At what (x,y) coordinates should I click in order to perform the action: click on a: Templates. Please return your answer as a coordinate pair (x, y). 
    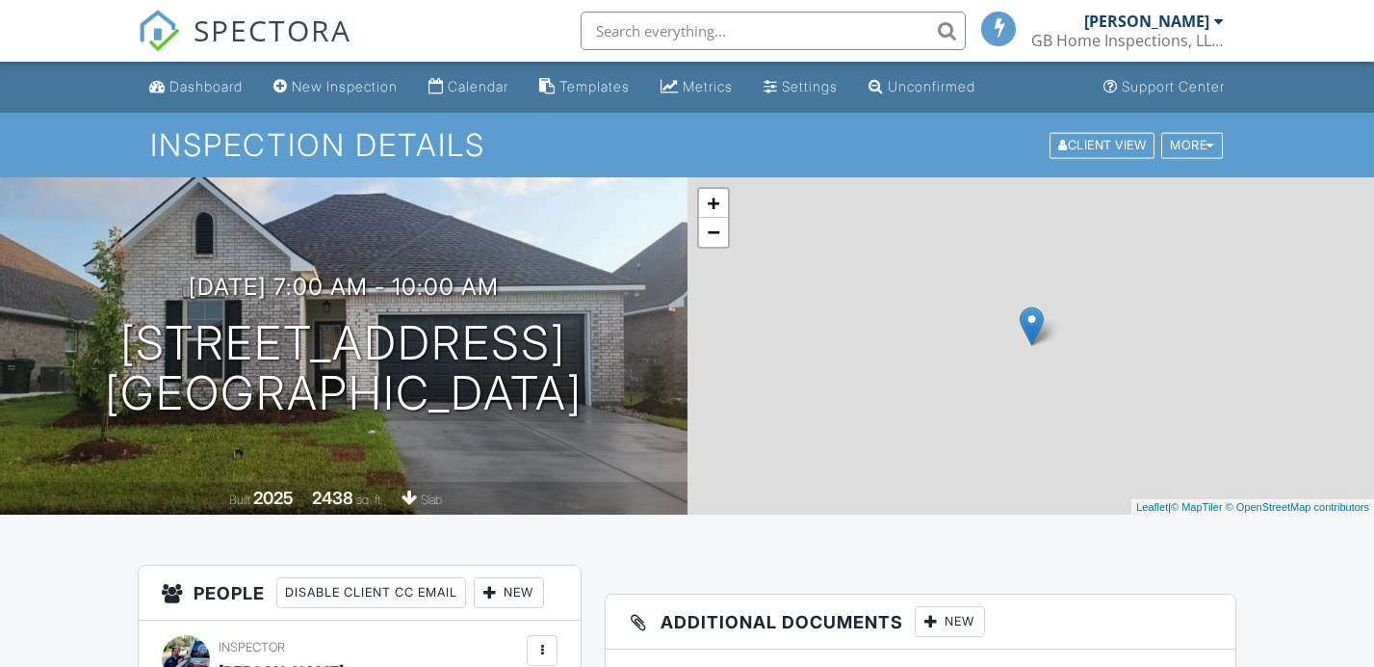
    Looking at the image, I should click on (585, 87).